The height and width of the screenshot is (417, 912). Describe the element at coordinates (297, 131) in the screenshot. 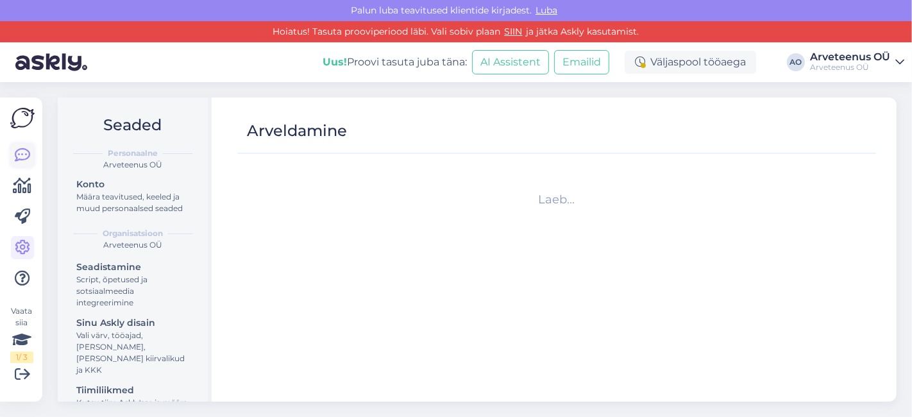

I see `div: Arveldamine` at that location.